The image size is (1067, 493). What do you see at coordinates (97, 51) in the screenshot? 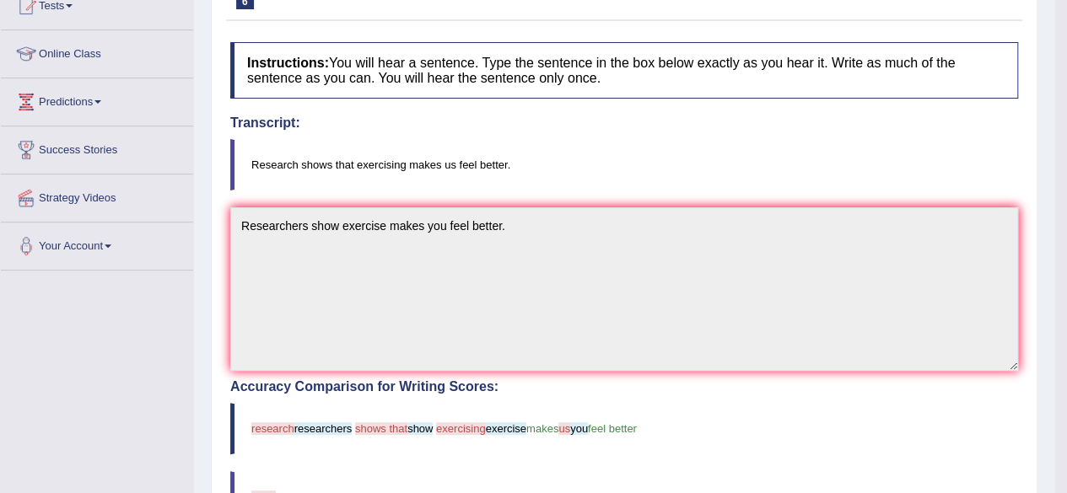
I see `a: Online Class` at bounding box center [97, 51].